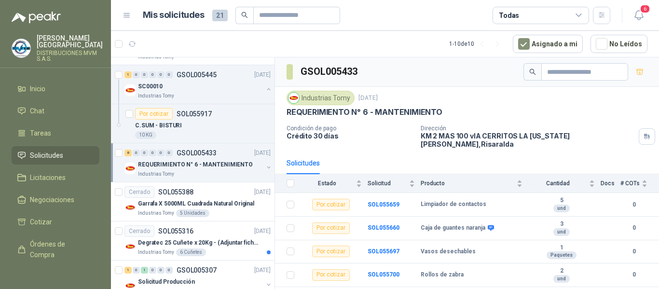 This screenshot has height=289, width=659. I want to click on p: SOL055316, so click(176, 231).